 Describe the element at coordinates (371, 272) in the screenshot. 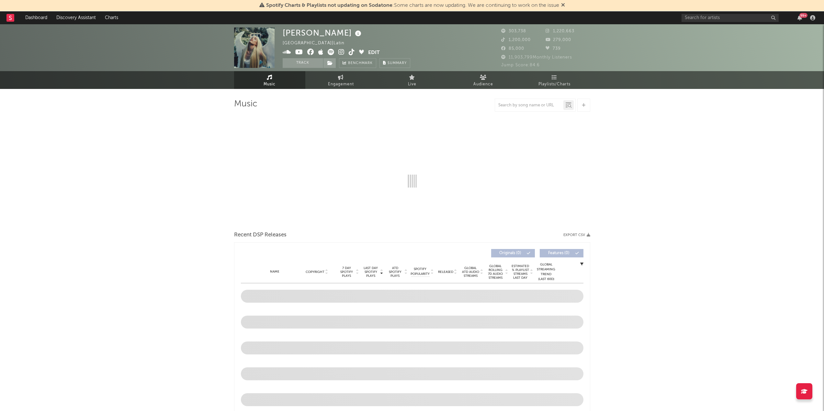

I see `span: Last Day Spotify Plays` at that location.